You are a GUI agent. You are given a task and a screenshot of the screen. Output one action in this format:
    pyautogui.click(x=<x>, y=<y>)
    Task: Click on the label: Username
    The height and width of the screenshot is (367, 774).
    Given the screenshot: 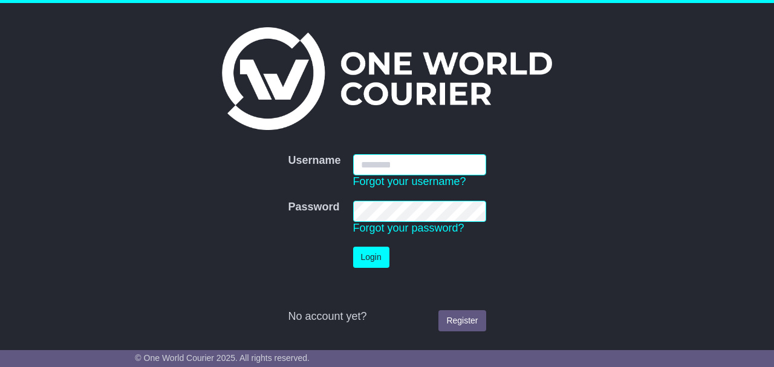 What is the action you would take?
    pyautogui.click(x=314, y=161)
    